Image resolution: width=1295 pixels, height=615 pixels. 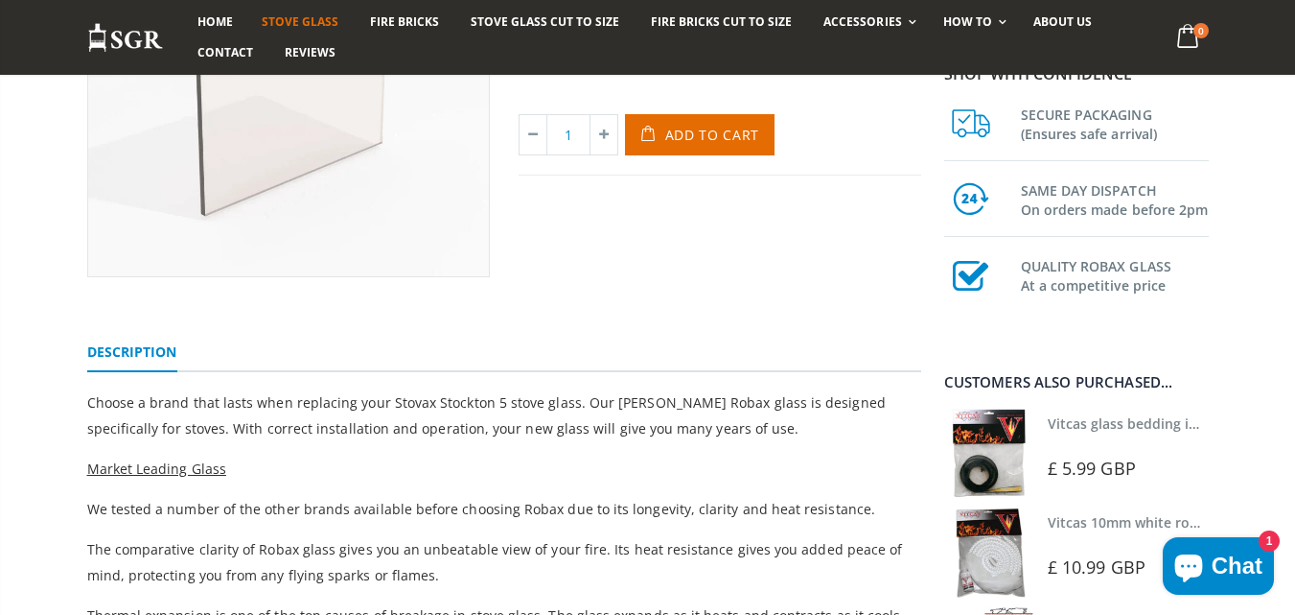 What do you see at coordinates (1062, 21) in the screenshot?
I see `span: About us` at bounding box center [1062, 21].